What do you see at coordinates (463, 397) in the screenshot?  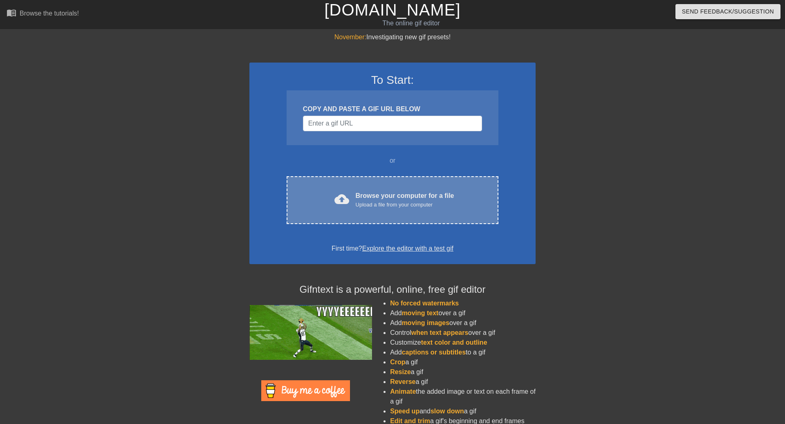 I see `li: the added image or text on each frame of a gif` at bounding box center [463, 397].